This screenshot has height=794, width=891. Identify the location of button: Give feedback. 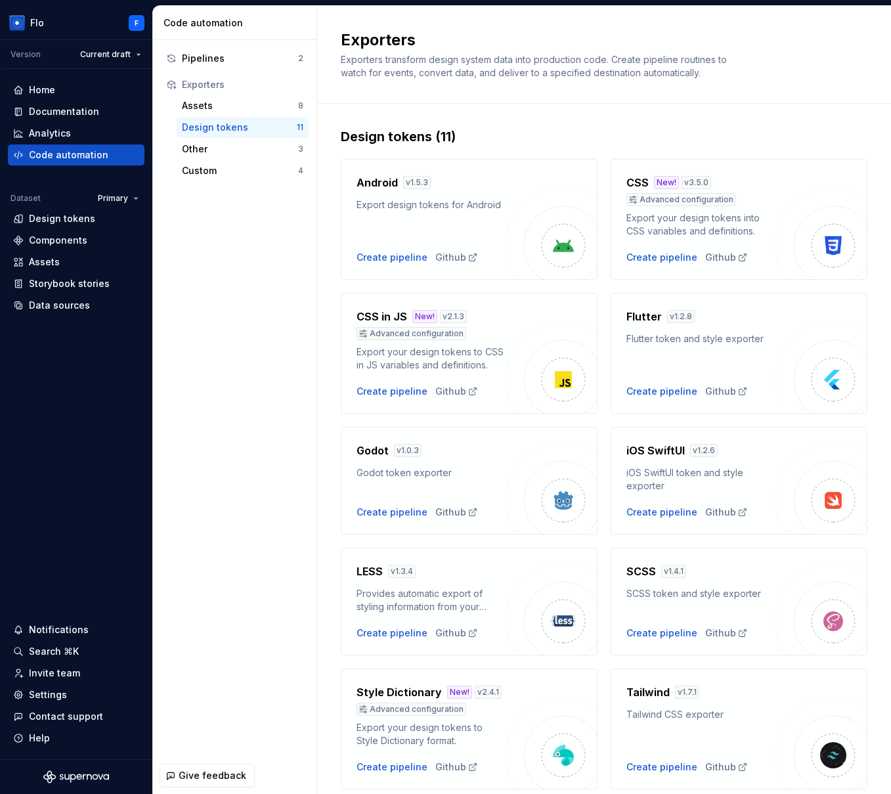
(207, 776).